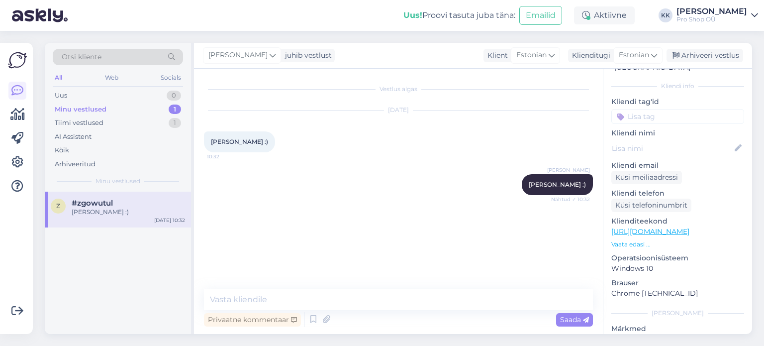 This screenshot has width=764, height=346. What do you see at coordinates (82, 57) in the screenshot?
I see `span: Otsi kliente` at bounding box center [82, 57].